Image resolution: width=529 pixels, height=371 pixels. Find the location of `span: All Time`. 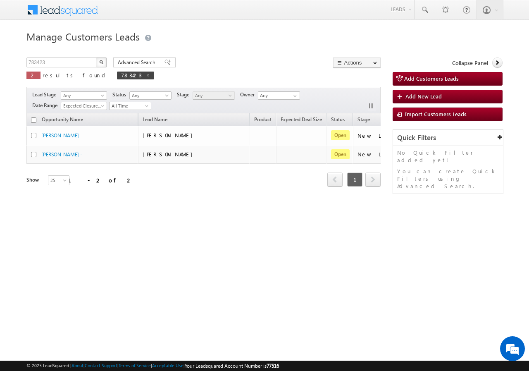

span: All Time is located at coordinates (129, 106).